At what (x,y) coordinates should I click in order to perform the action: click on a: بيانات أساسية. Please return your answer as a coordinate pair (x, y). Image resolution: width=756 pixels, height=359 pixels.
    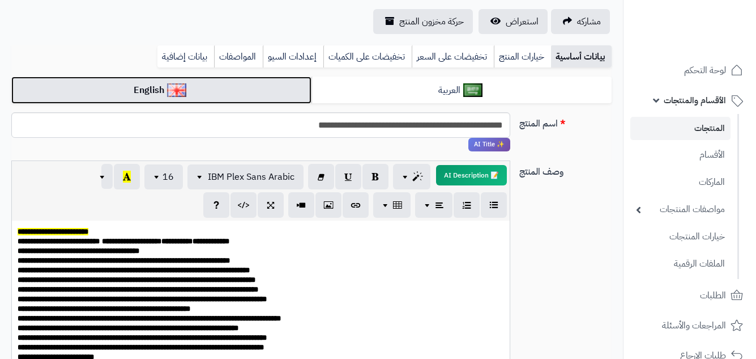
    Looking at the image, I should click on (581, 57).